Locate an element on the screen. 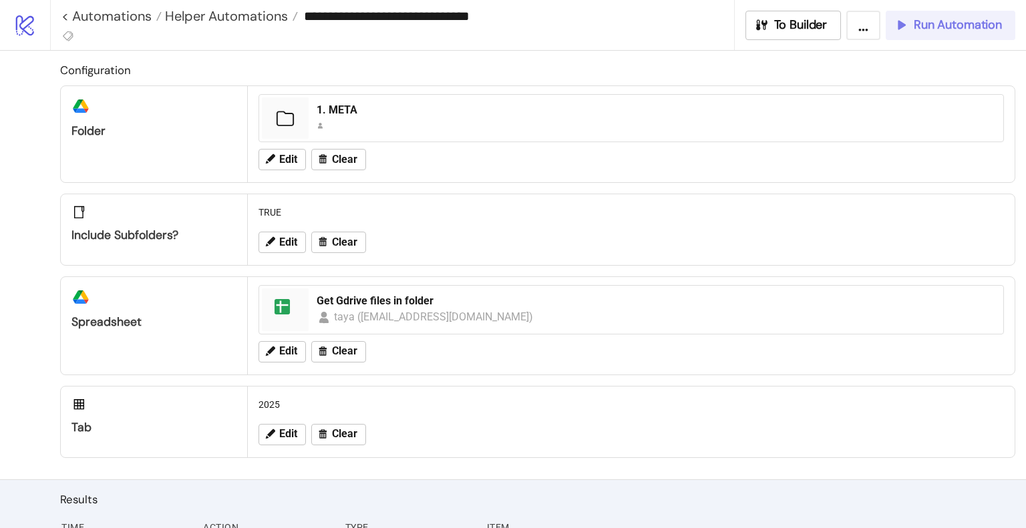 This screenshot has width=1026, height=528. span: Helper Automations is located at coordinates (224, 16).